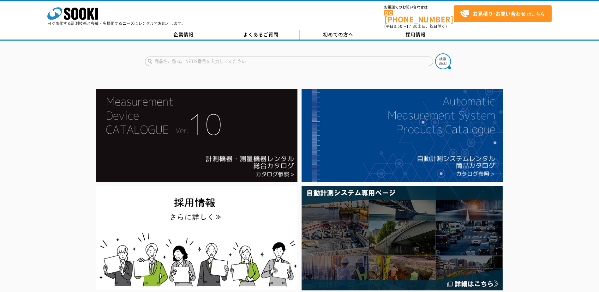 This screenshot has height=292, width=599. I want to click on p: 日々進化する計測技術と多種・多様化するニーズにレンタルでお応えします。, so click(117, 23).